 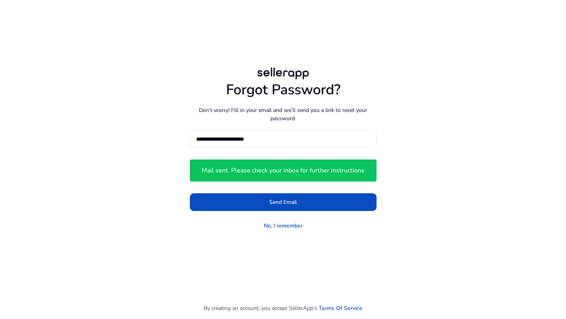 What do you see at coordinates (283, 90) in the screenshot?
I see `h1: Forgot Password?` at bounding box center [283, 90].